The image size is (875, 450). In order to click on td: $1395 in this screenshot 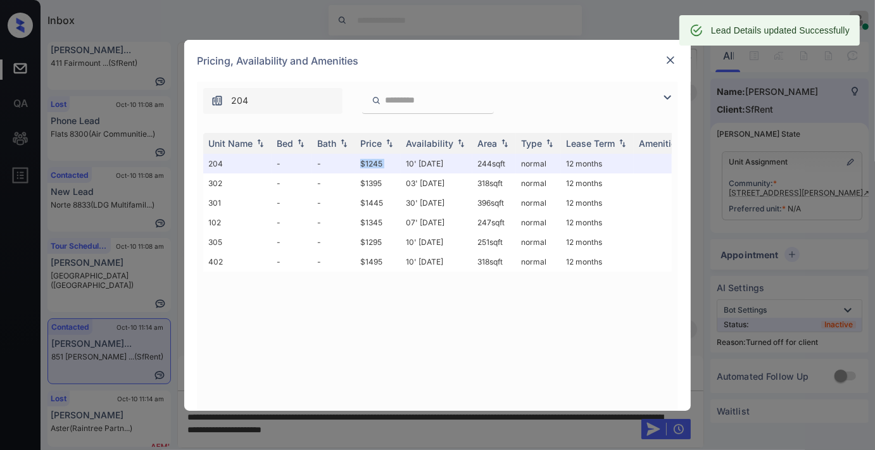, I will do `click(378, 183)`.